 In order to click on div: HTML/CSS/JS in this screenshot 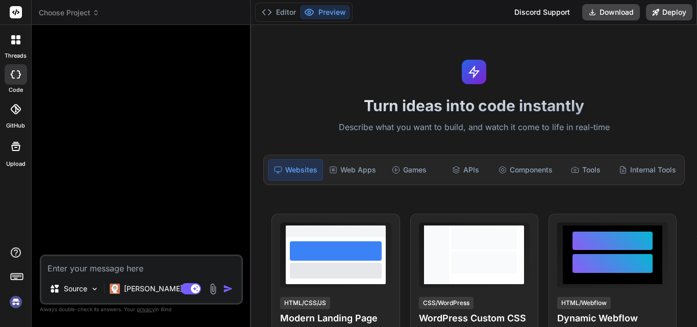, I will do `click(305, 303)`.